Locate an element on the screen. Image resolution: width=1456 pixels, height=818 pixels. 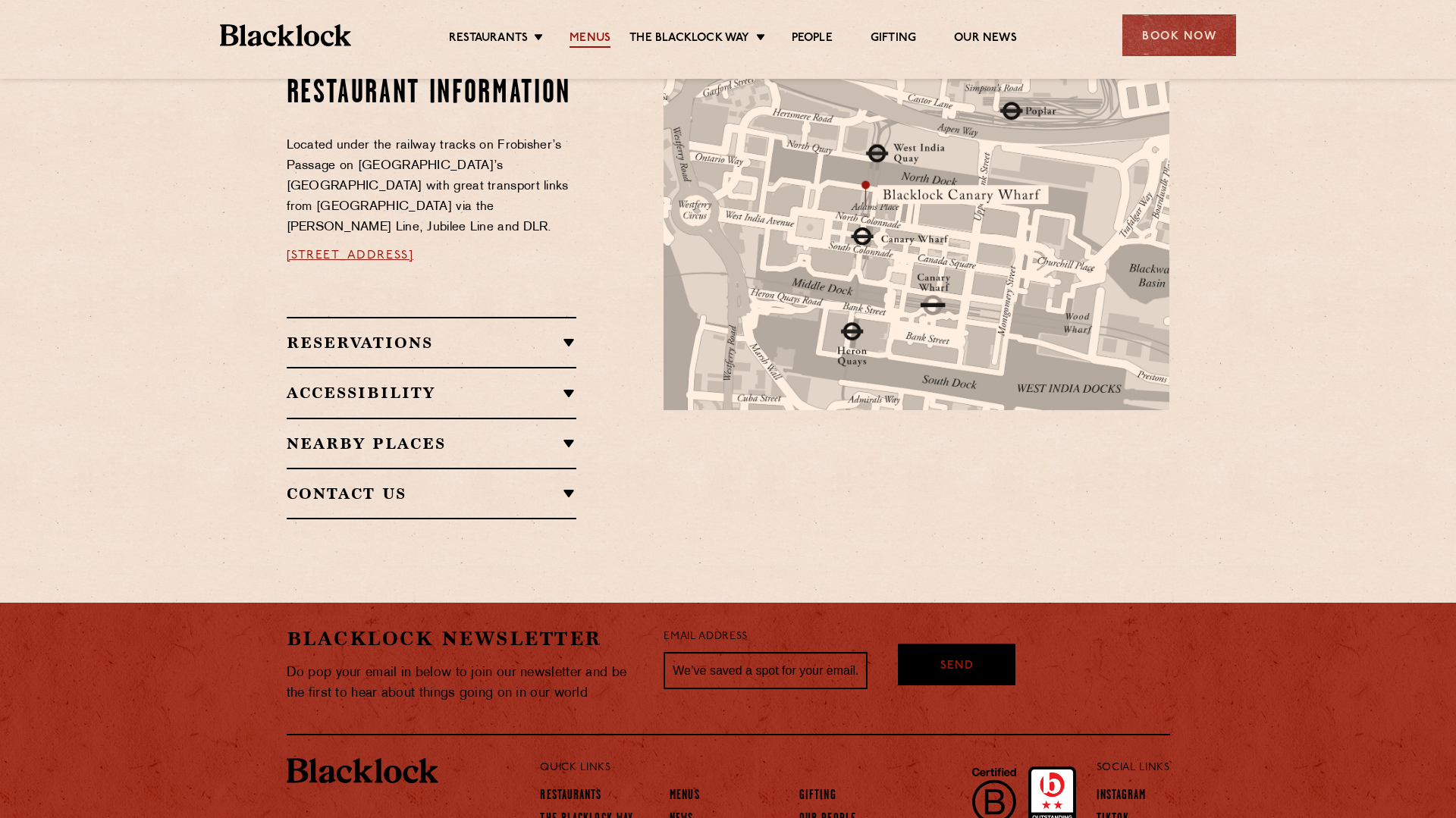
p: Do pop your email in below to join our newsletter and be the first to hear about things going on ... is located at coordinates (464, 684).